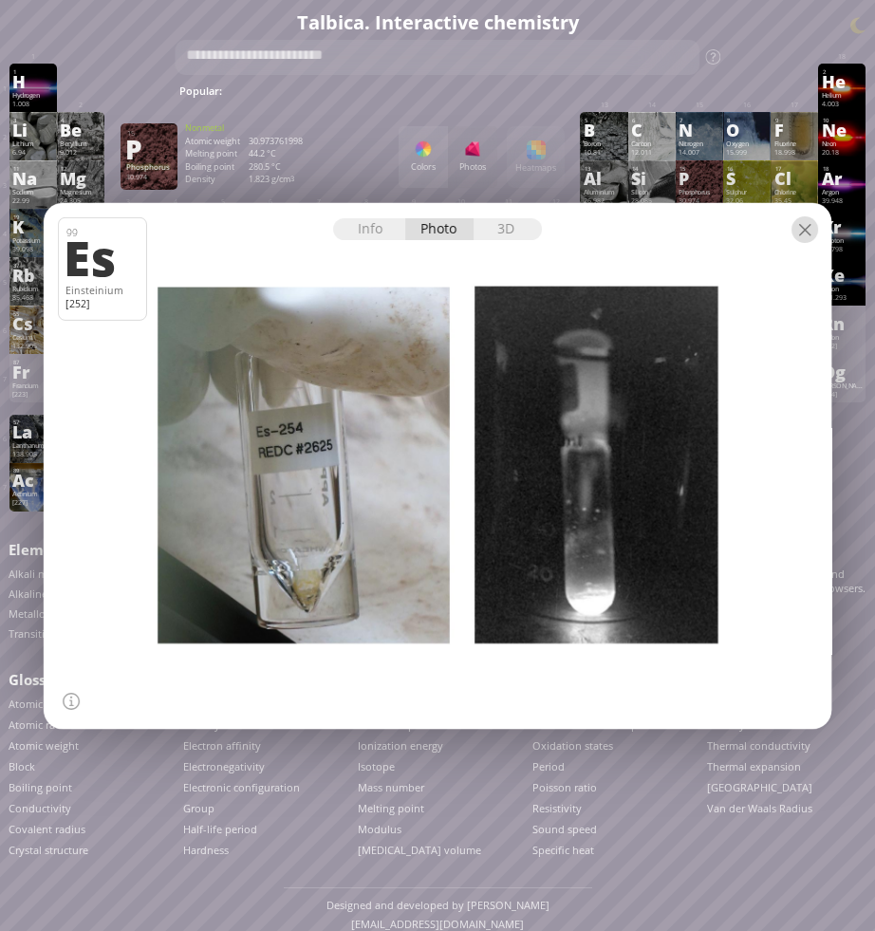 The width and height of the screenshot is (875, 931). I want to click on div: La, so click(32, 432).